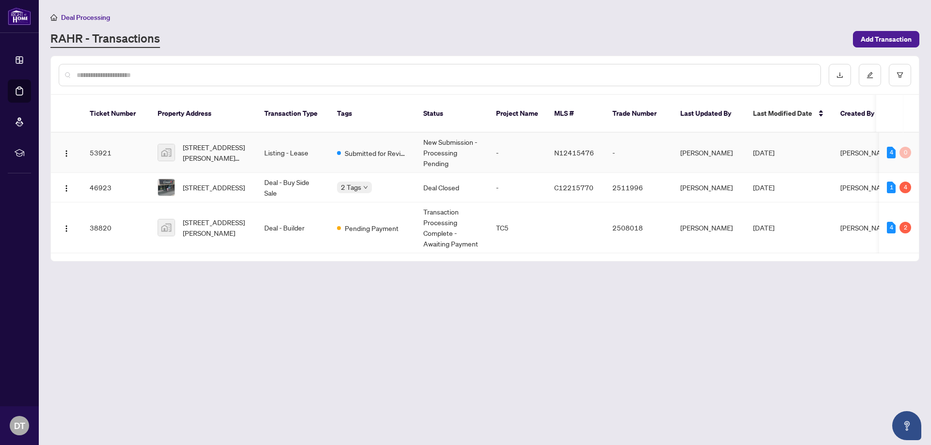 The image size is (931, 445). What do you see at coordinates (372, 114) in the screenshot?
I see `th: Tags` at bounding box center [372, 114].